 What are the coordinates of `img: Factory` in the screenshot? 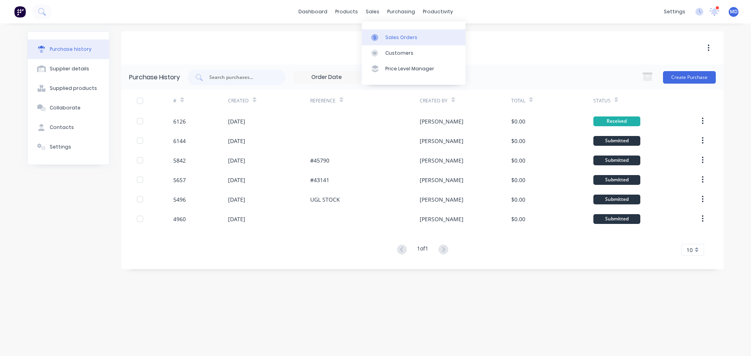 It's located at (20, 12).